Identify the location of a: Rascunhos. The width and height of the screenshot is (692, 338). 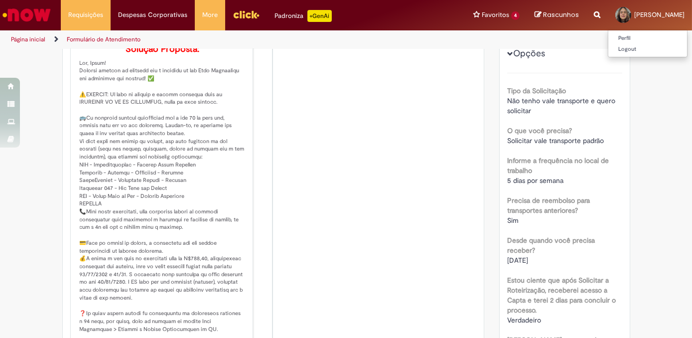
(556, 15).